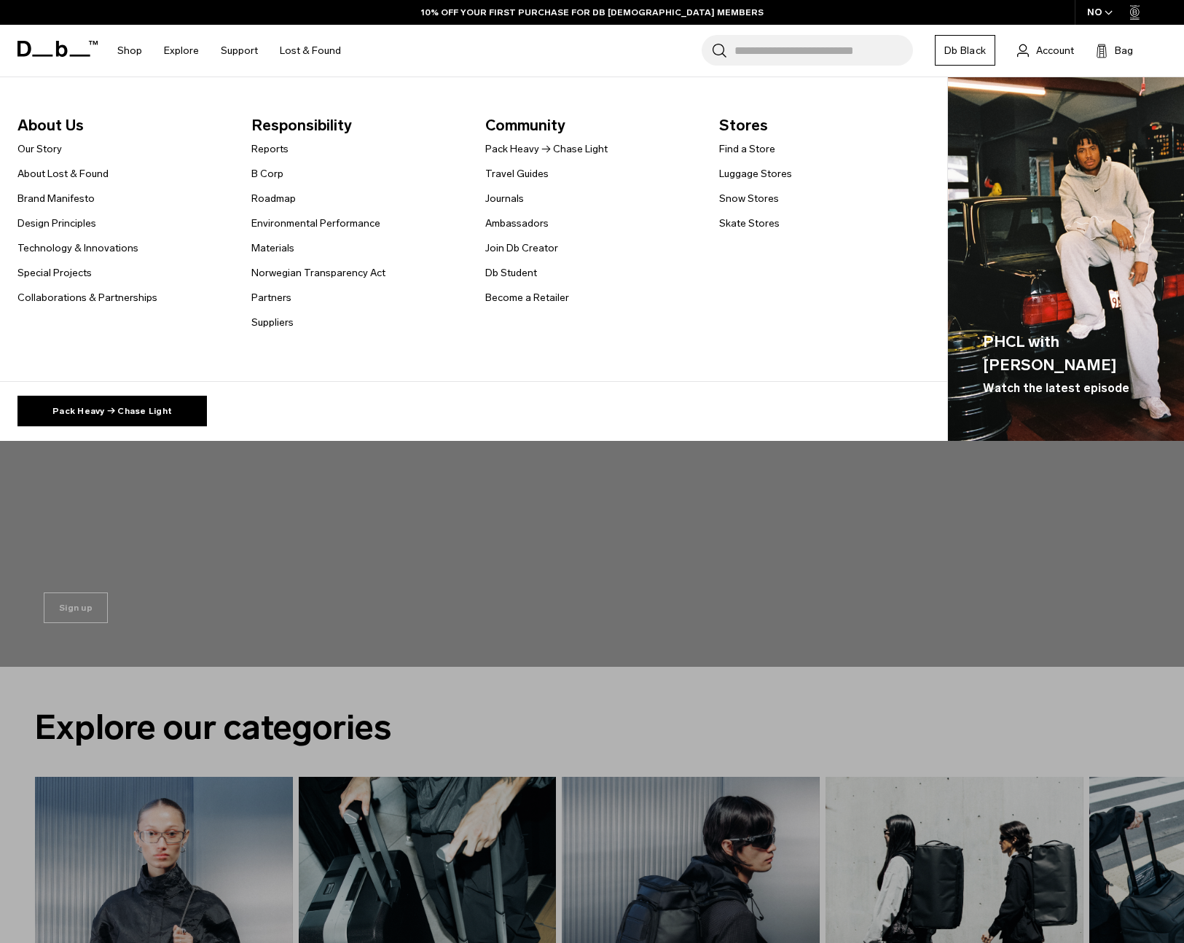 The image size is (1184, 943). I want to click on span: Account, so click(1055, 50).